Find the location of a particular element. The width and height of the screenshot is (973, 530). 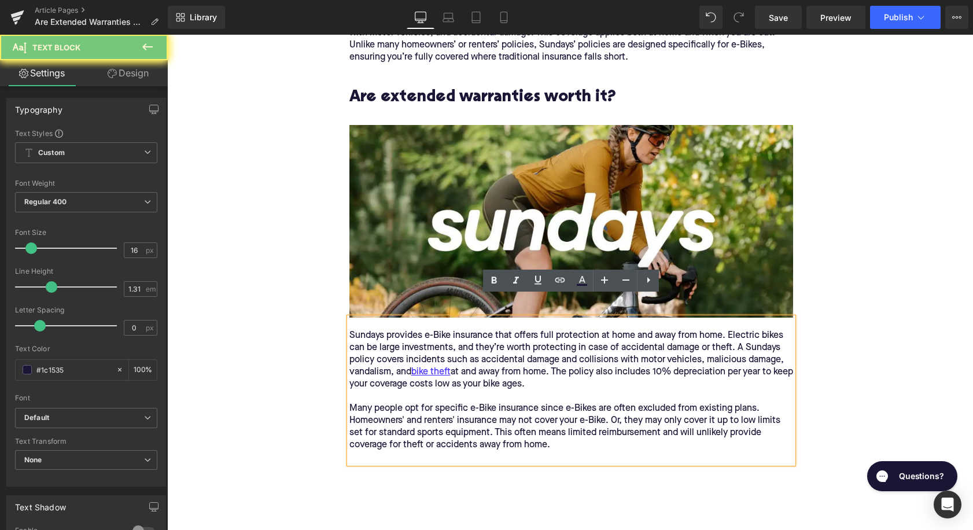

b: None is located at coordinates (33, 459).